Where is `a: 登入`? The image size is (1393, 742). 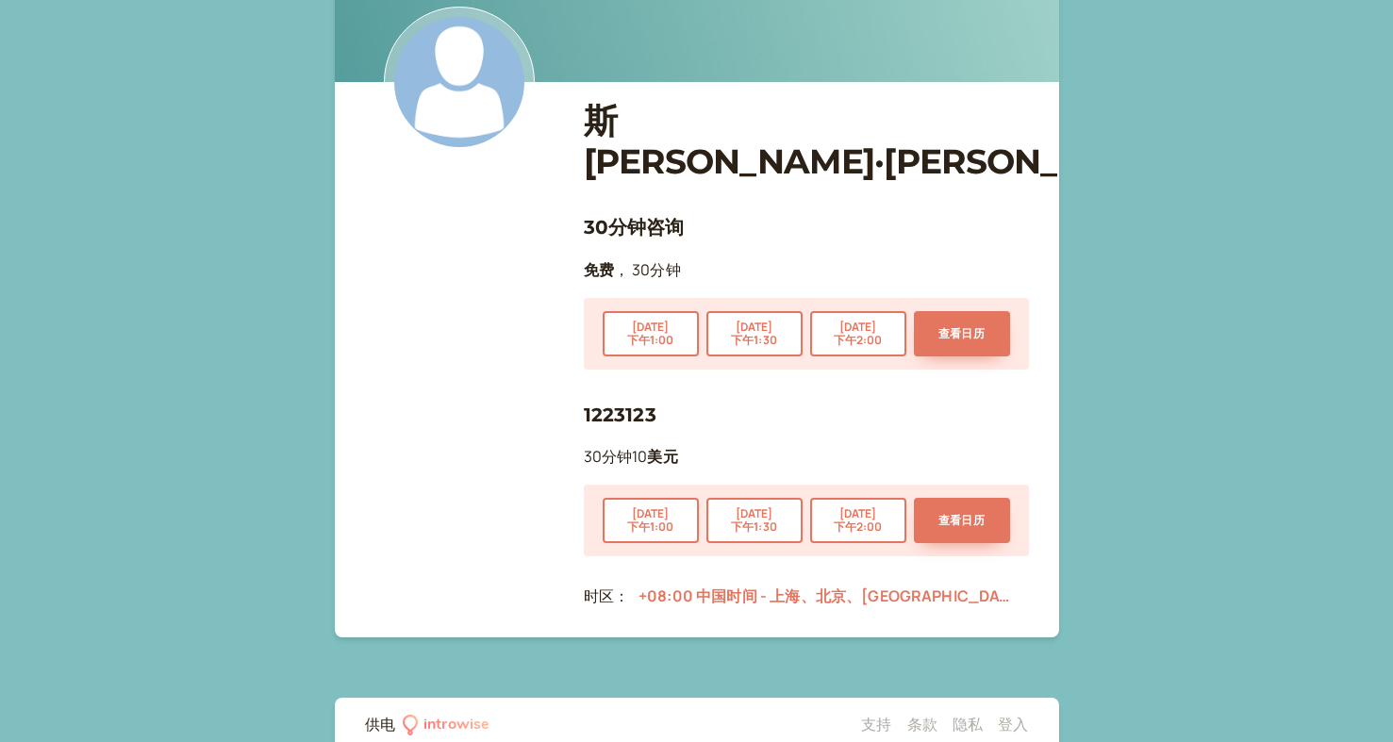
a: 登入 is located at coordinates (1013, 724).